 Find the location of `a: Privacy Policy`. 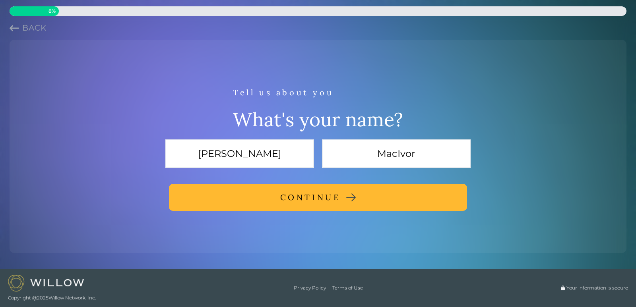

a: Privacy Policy is located at coordinates (310, 288).